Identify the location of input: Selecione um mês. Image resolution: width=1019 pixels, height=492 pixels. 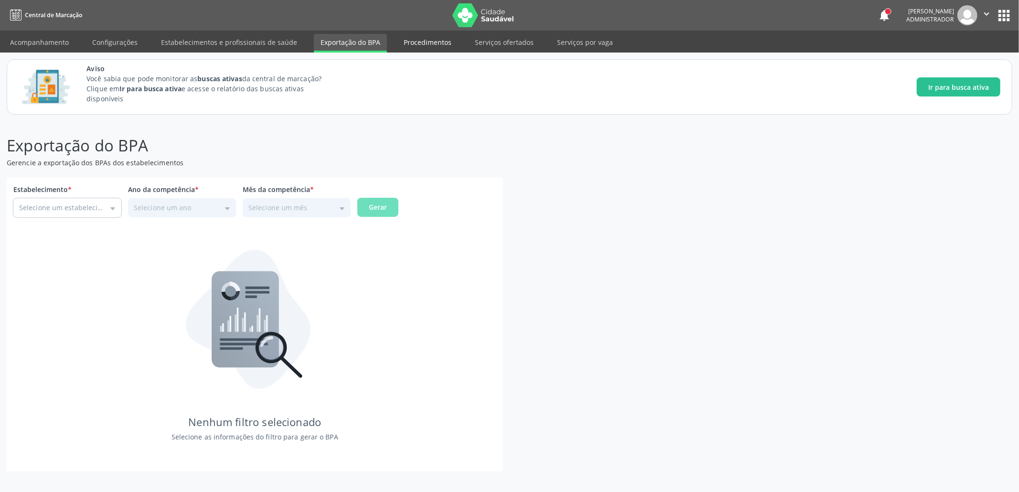
(297, 208).